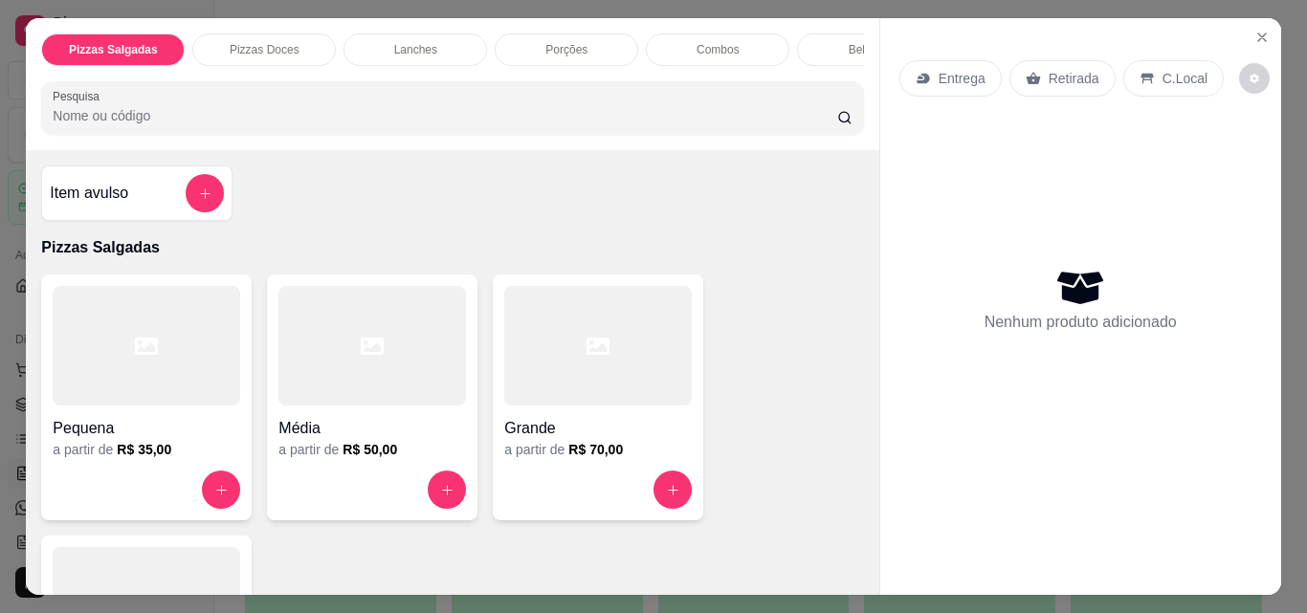 Image resolution: width=1307 pixels, height=613 pixels. Describe the element at coordinates (595, 450) in the screenshot. I see `h6: R$ 70,00` at that location.